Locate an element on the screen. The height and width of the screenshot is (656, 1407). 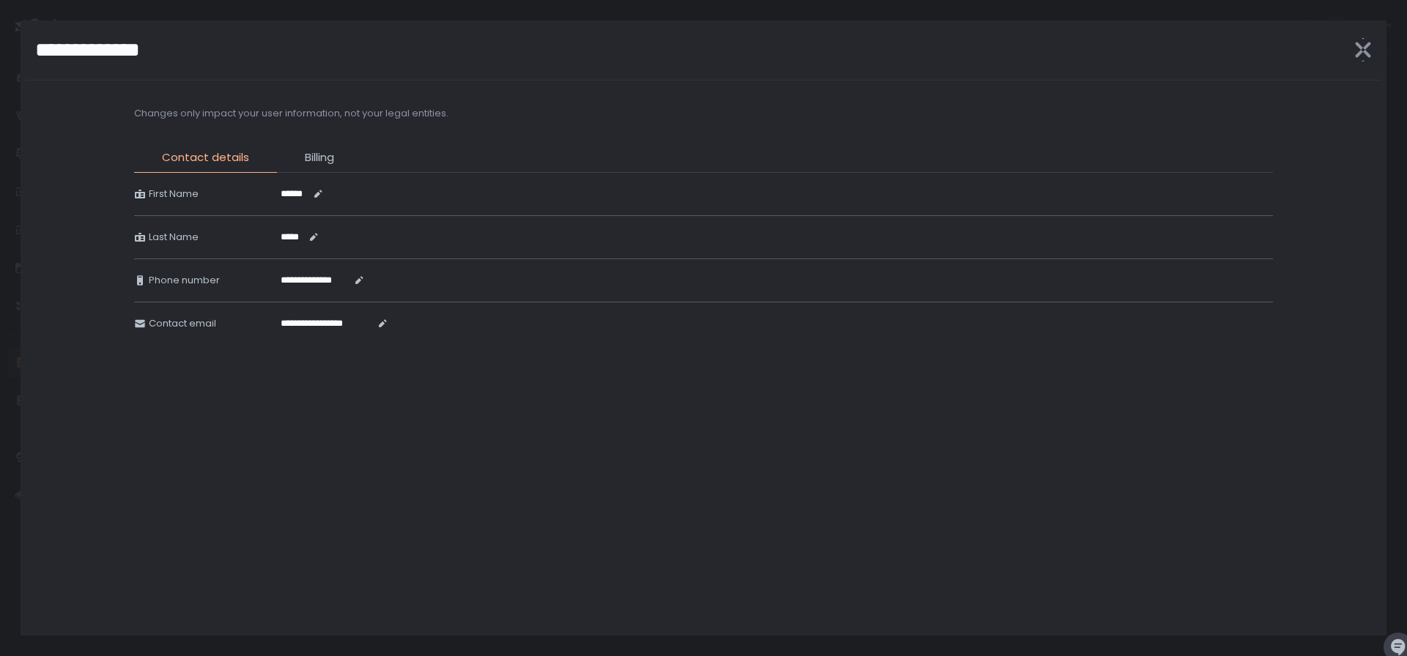
span: First Name is located at coordinates (174, 194).